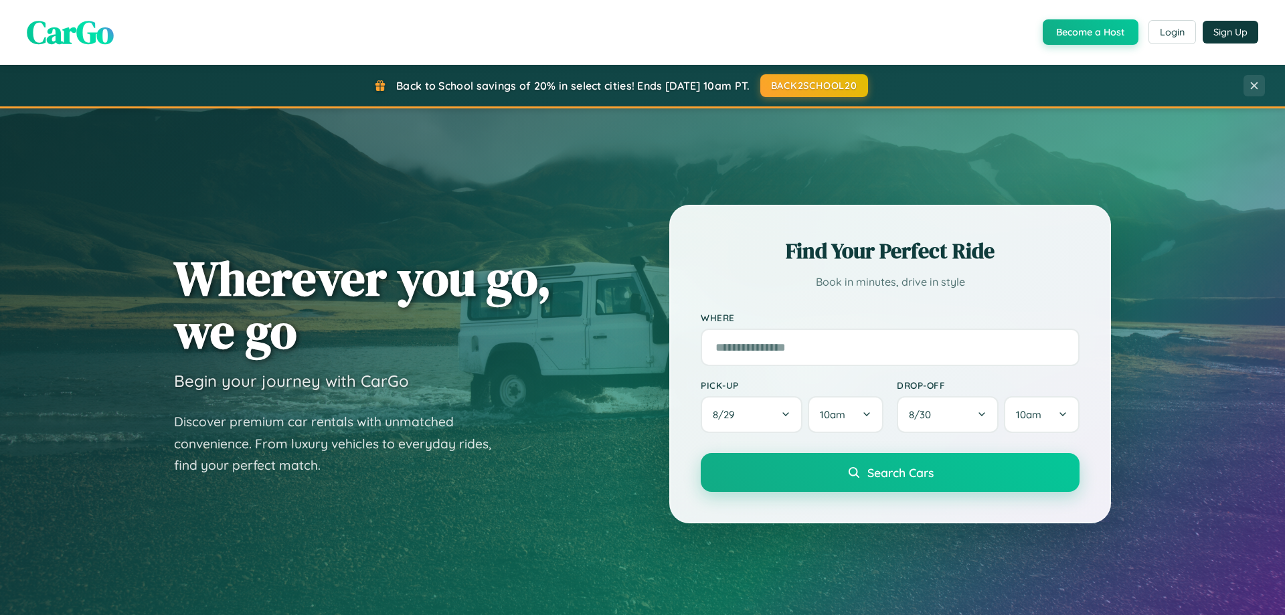  Describe the element at coordinates (291, 381) in the screenshot. I see `h3: Begin your journey with CarGo` at that location.